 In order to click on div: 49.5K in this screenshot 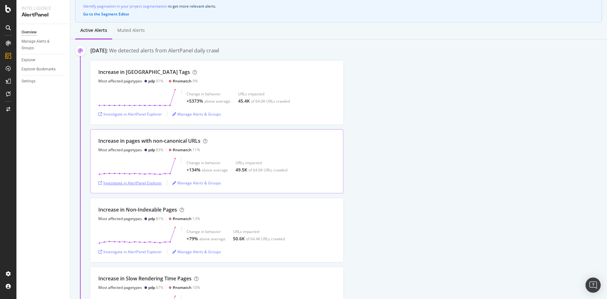, I will do `click(241, 170)`.